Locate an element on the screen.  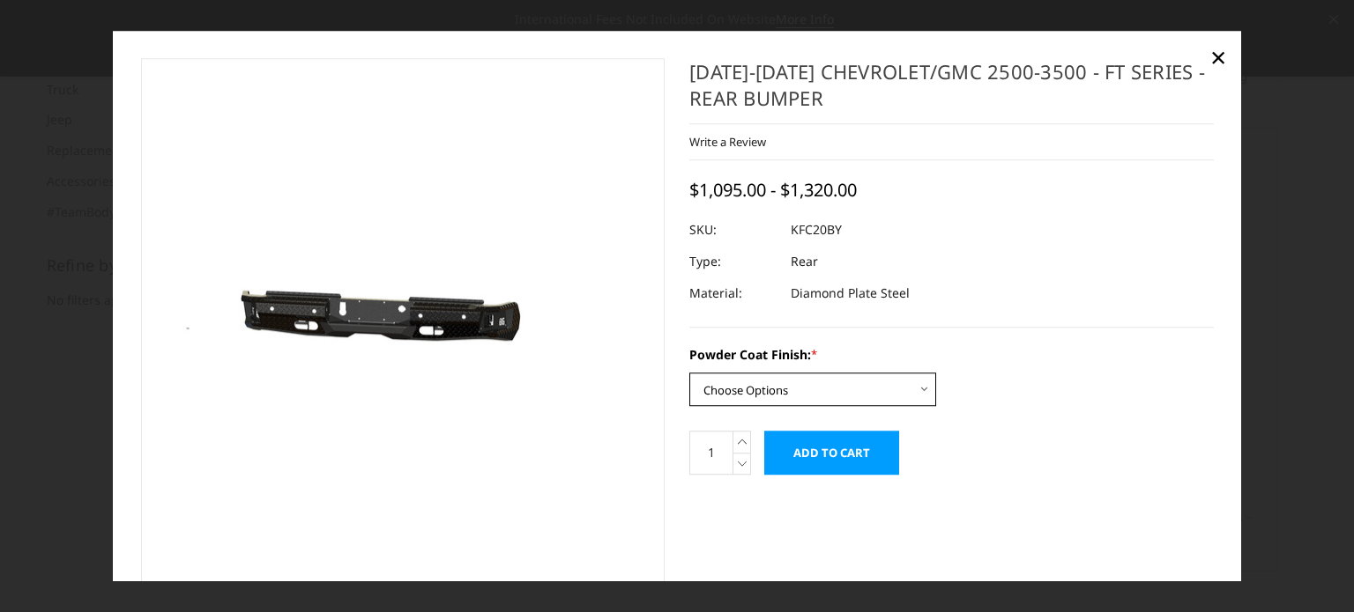
a: Close is located at coordinates (1218, 57).